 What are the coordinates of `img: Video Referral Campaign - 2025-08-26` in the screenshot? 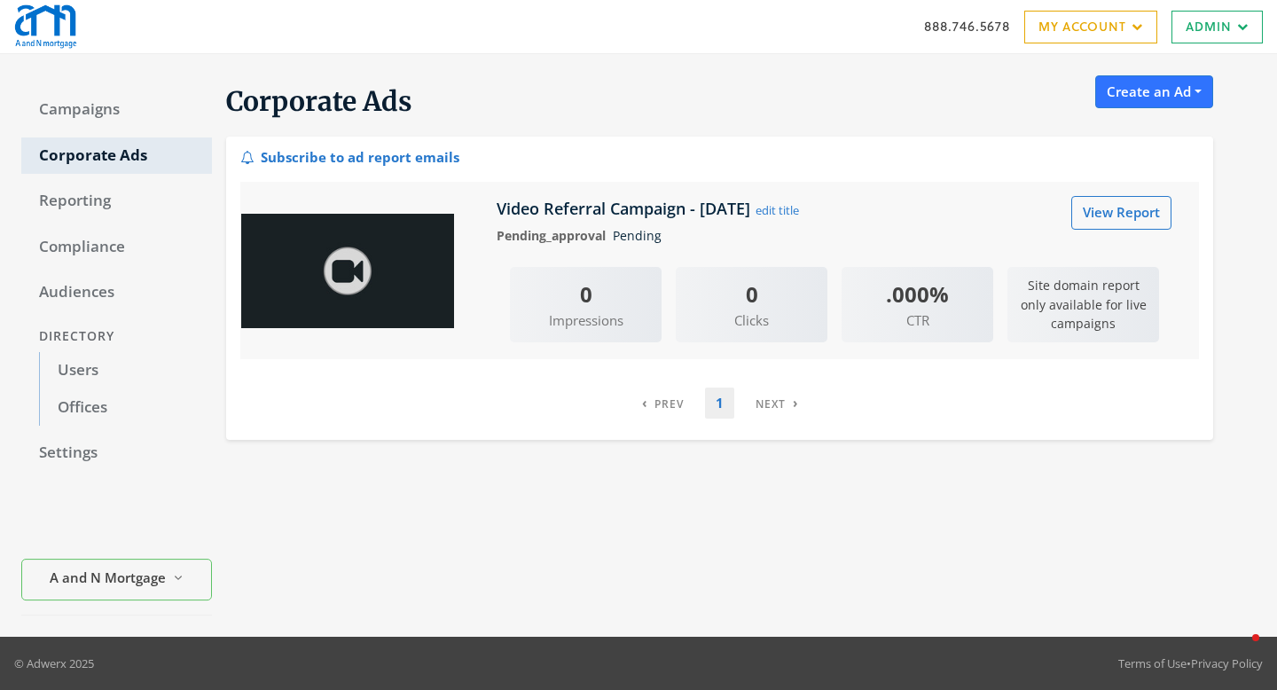 It's located at (348, 270).